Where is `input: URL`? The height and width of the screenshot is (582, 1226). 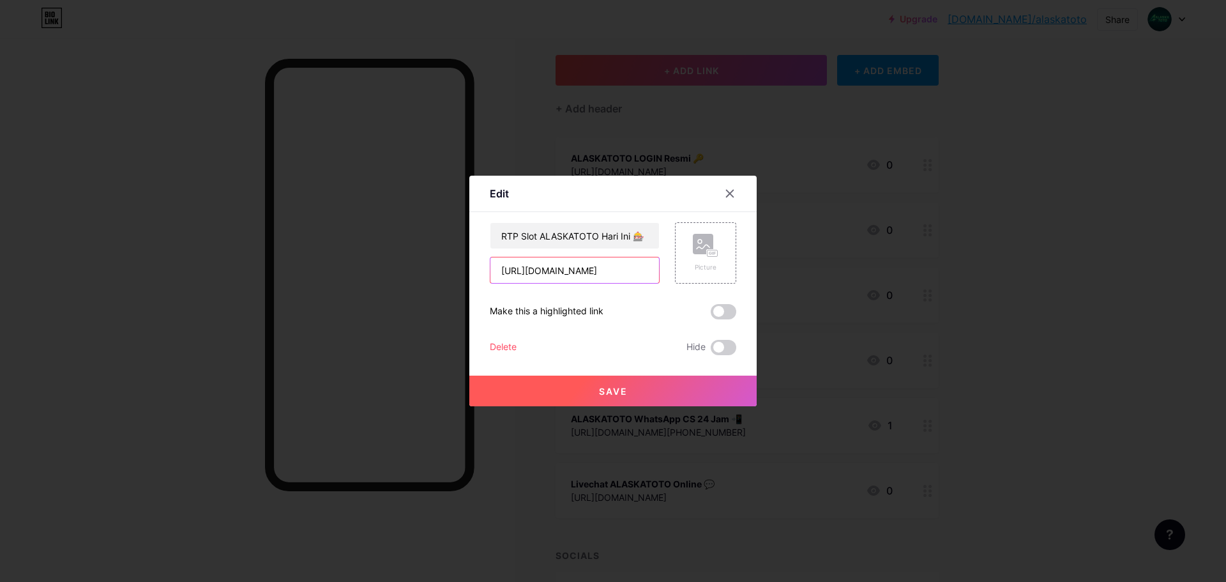
input: URL is located at coordinates (575, 270).